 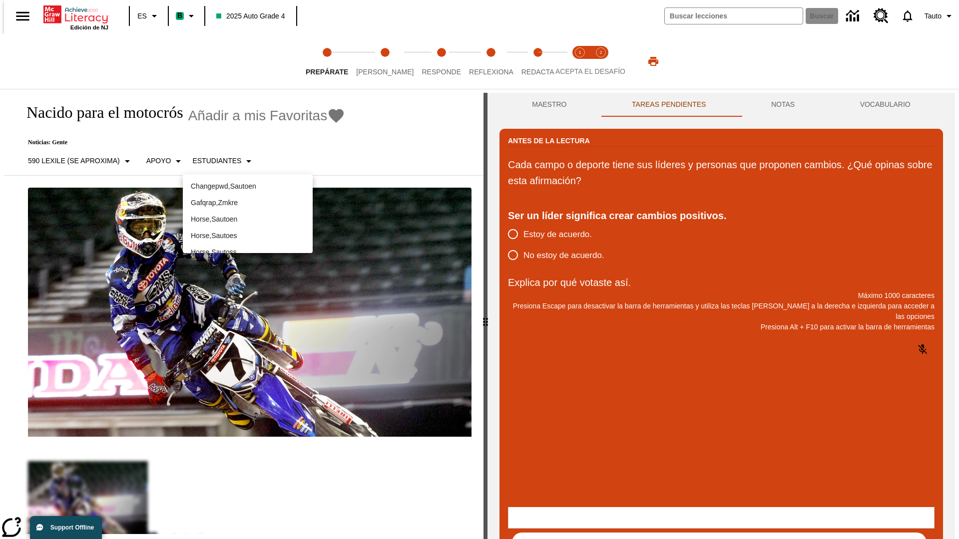 What do you see at coordinates (75, 12) in the screenshot?
I see `body: Explica por qué votaste así. Máximo 1000 caracteres Presiona Alt + F10 para activar la barra de h...` at bounding box center [75, 12].